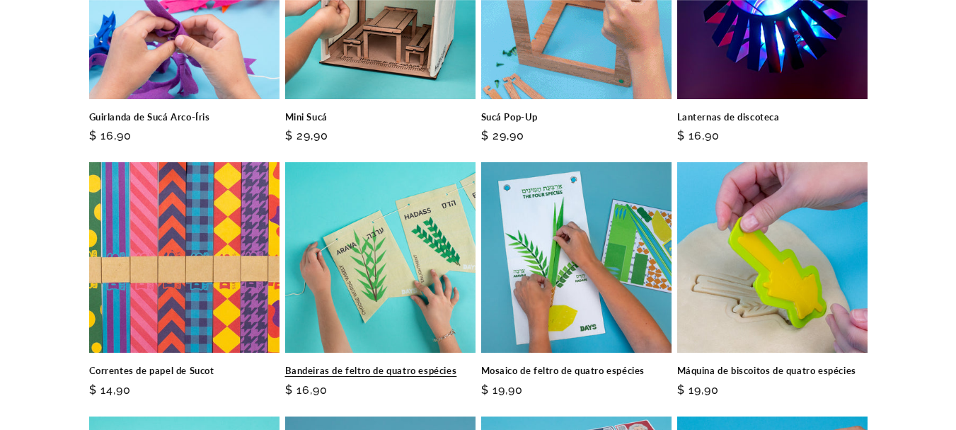  I want to click on a: Mosaico de feltro de quatro espécies, so click(576, 370).